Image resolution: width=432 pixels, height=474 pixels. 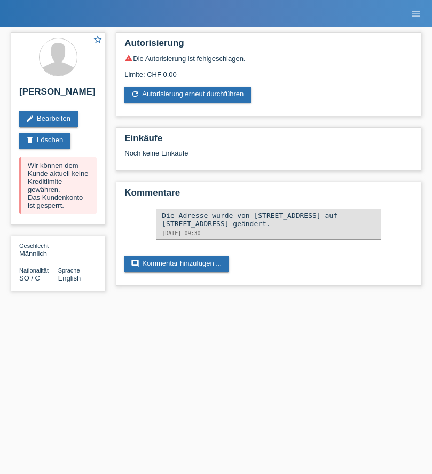 I want to click on i: comment, so click(x=135, y=263).